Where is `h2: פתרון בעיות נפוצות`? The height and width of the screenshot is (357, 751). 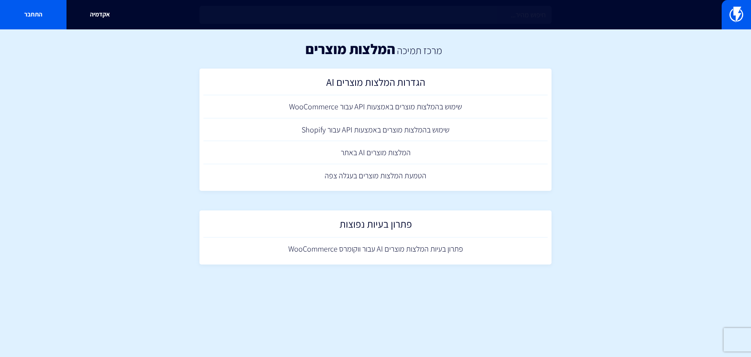
h2: פתרון בעיות נפוצות is located at coordinates (376, 225).